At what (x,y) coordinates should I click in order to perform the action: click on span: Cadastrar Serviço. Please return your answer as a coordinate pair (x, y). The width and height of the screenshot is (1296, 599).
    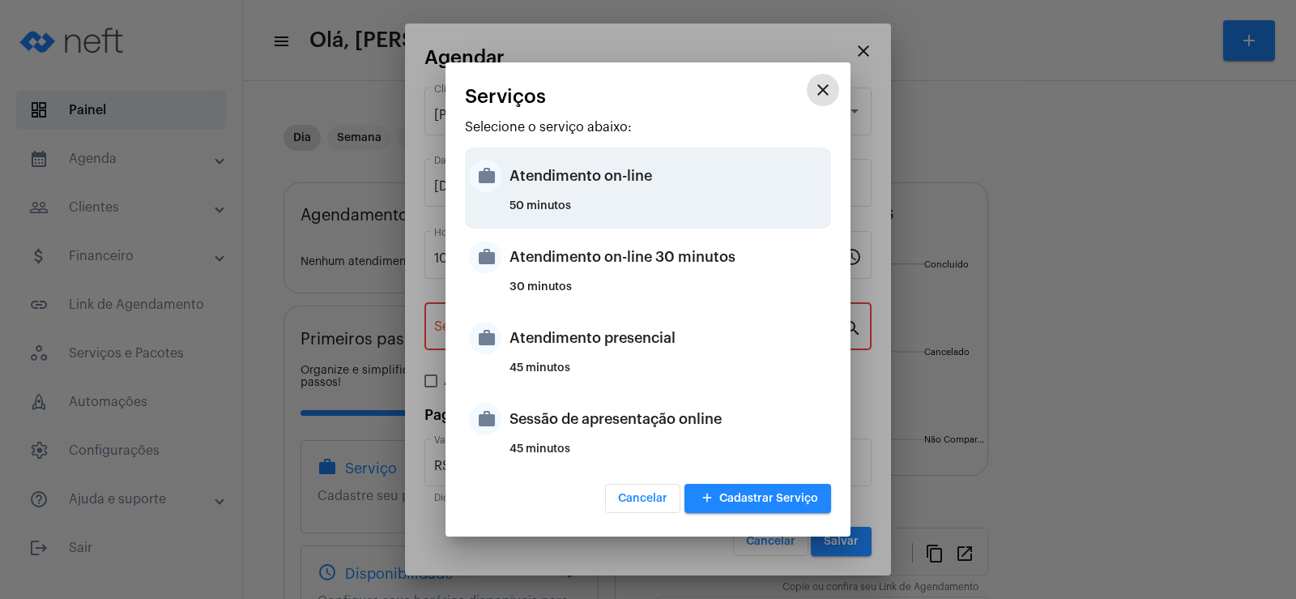
    Looking at the image, I should click on (757, 498).